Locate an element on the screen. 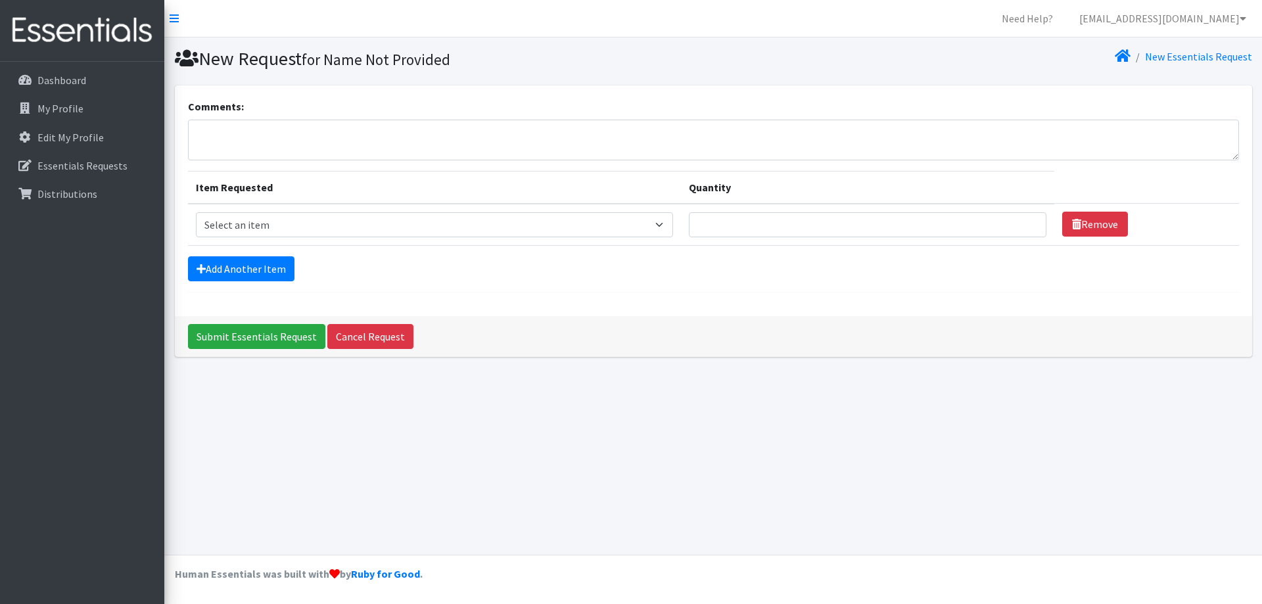 This screenshot has height=604, width=1262. label: Comments: is located at coordinates (216, 107).